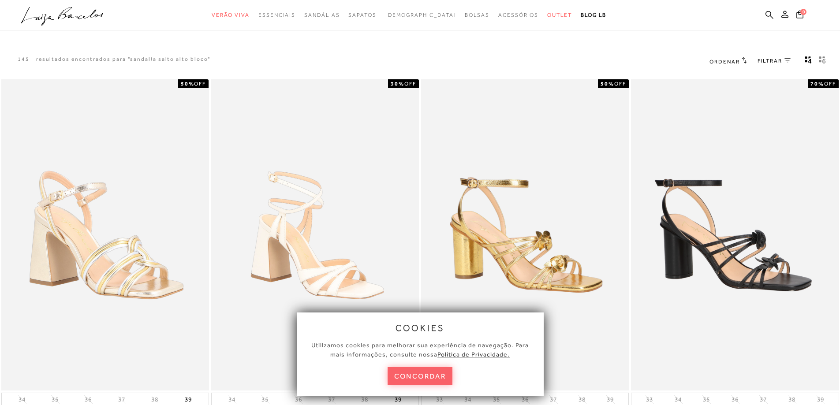 The height and width of the screenshot is (405, 840). I want to click on a: BLOG LB, so click(594, 15).